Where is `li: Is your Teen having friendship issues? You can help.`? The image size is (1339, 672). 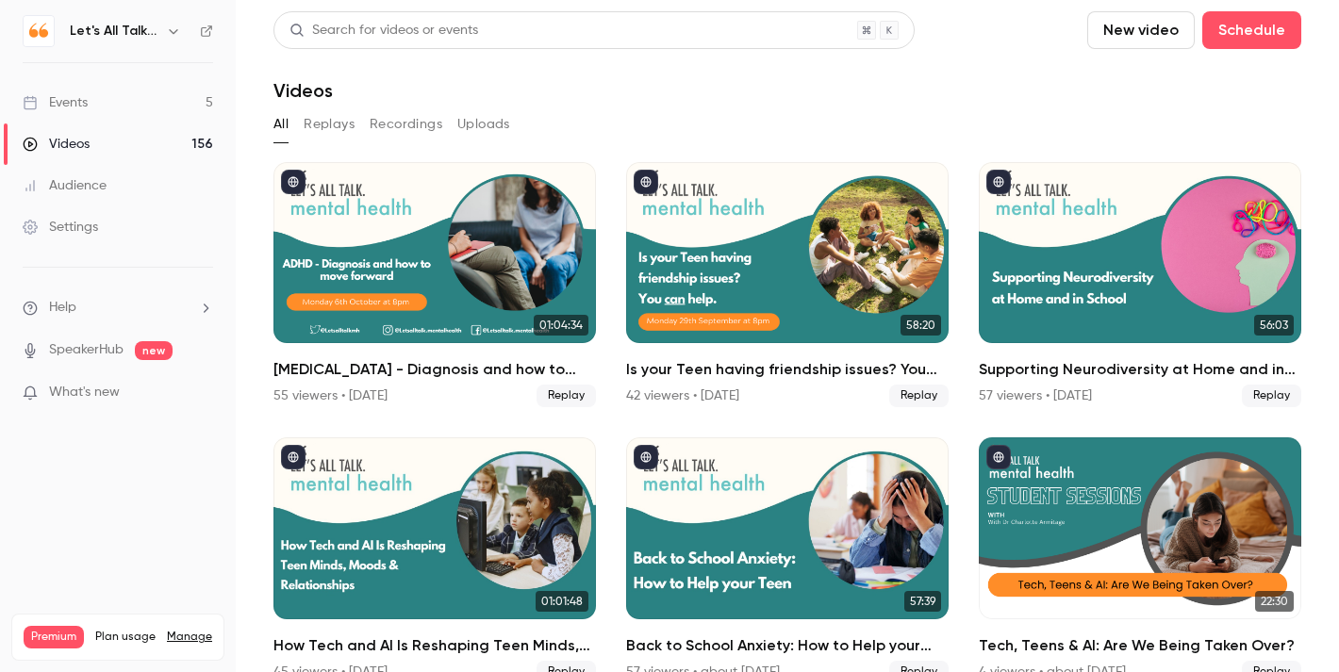 li: Is your Teen having friendship issues? You can help. is located at coordinates (787, 285).